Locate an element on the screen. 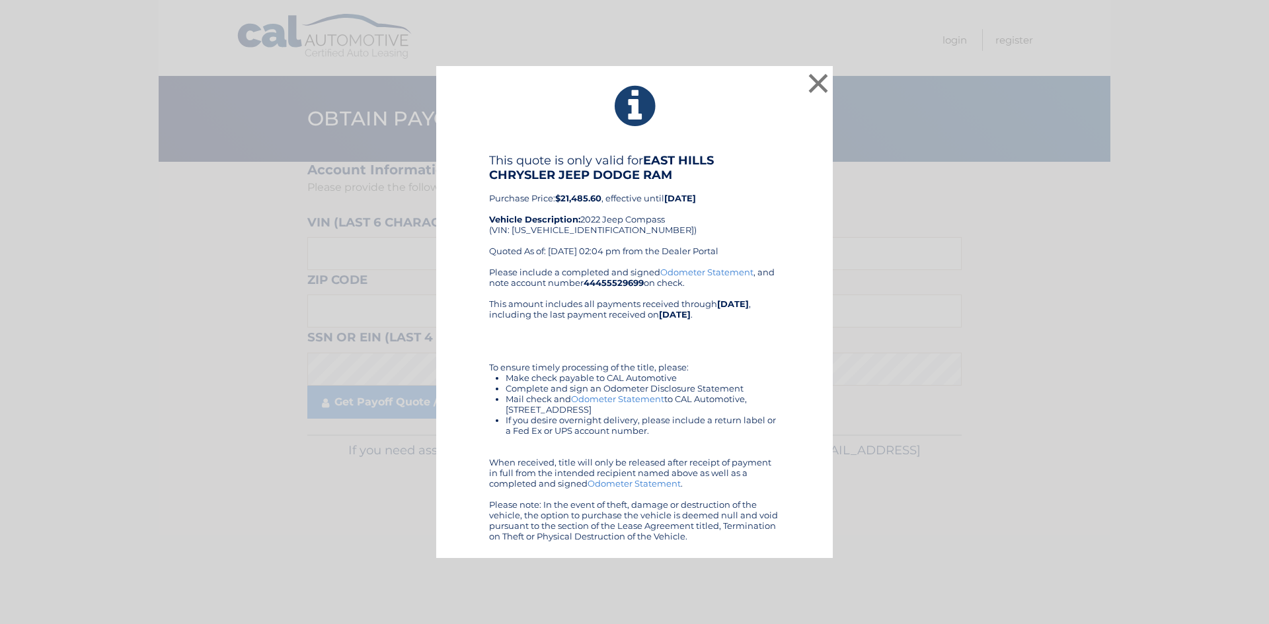 The height and width of the screenshot is (624, 1269). strong: Vehicle Description: is located at coordinates (535, 219).